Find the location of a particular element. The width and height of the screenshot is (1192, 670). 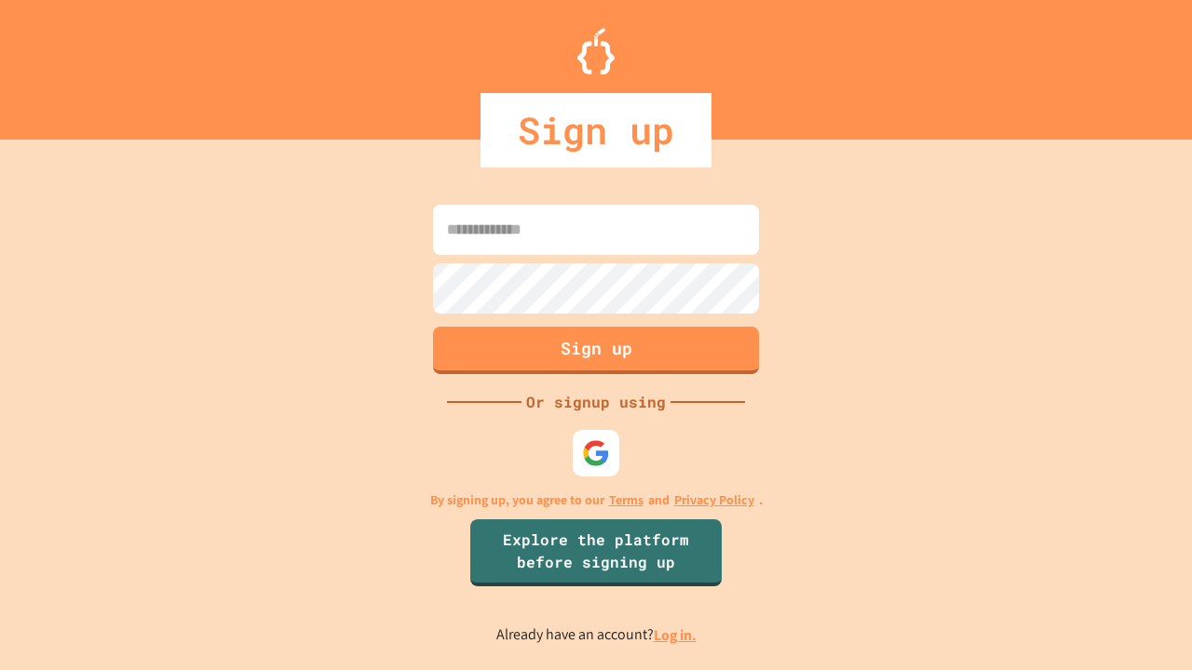

button: Sign up is located at coordinates (596, 350).